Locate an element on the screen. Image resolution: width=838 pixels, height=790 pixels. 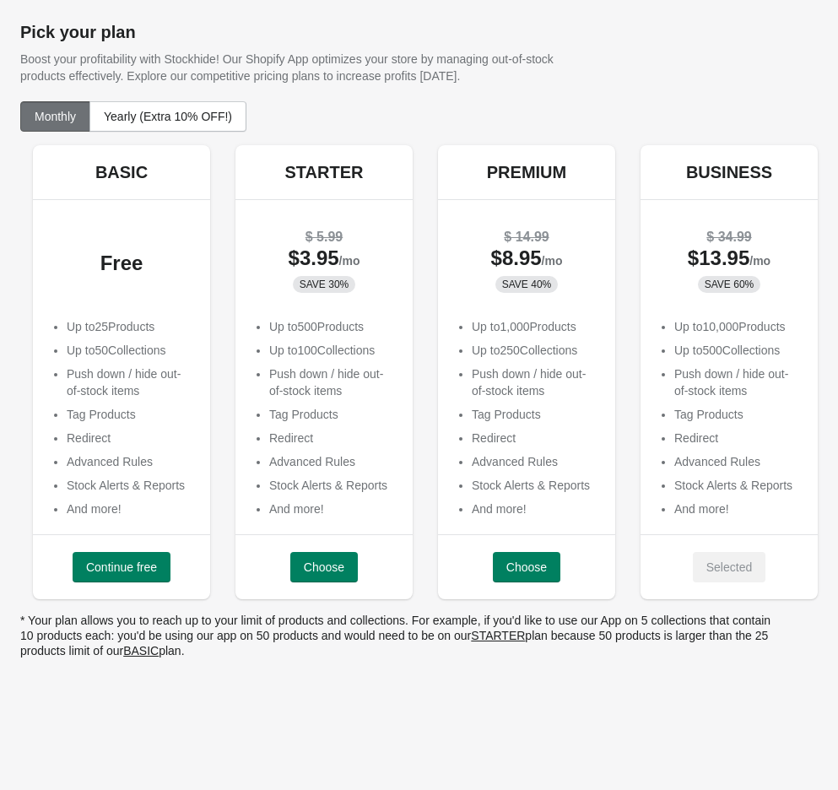
p: Up to 500 Products is located at coordinates (333, 327).